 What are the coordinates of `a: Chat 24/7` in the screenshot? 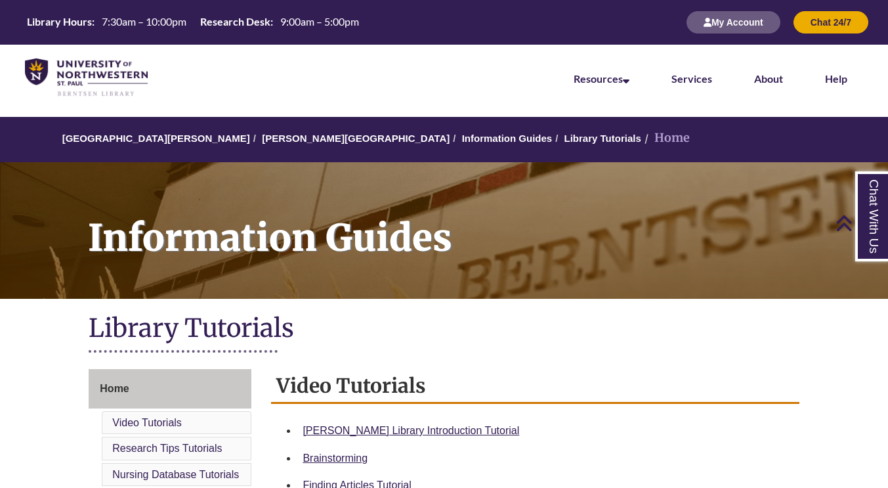 It's located at (831, 22).